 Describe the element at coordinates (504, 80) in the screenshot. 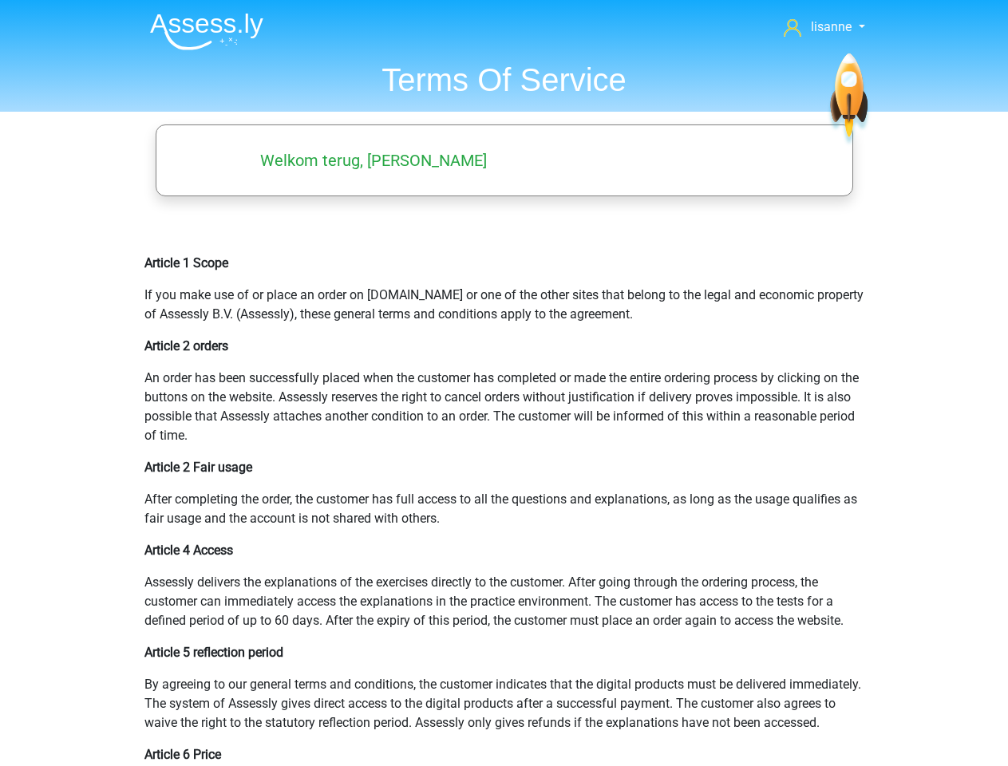

I see `h1: Terms Of Service` at that location.